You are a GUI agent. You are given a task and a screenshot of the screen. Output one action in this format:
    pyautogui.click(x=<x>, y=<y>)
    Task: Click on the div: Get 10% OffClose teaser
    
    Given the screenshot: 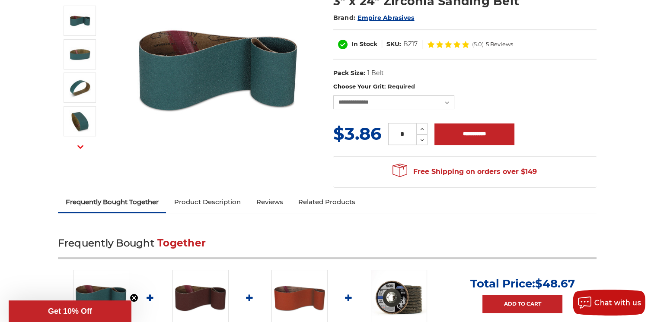 What is the action you would take?
    pyautogui.click(x=70, y=312)
    